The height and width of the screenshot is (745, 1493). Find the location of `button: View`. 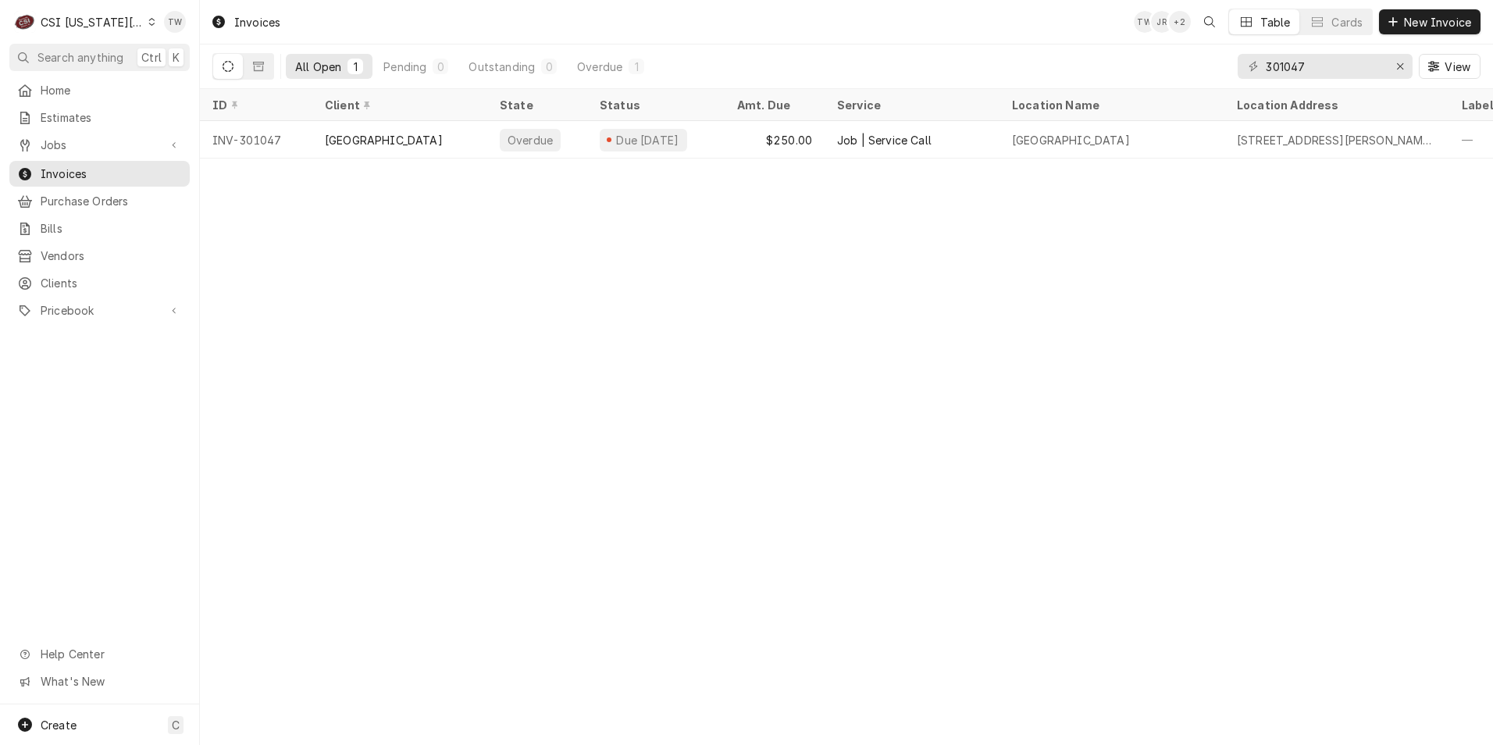

button: View is located at coordinates (1449, 66).